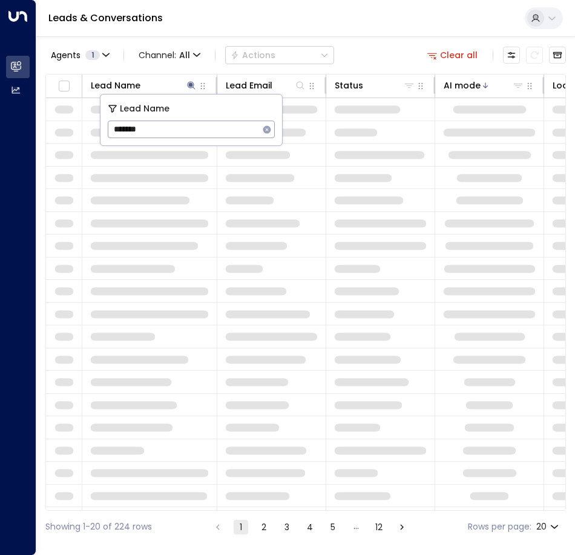 The height and width of the screenshot is (555, 575). Describe the element at coordinates (402, 527) in the screenshot. I see `button: Go to next page` at that location.